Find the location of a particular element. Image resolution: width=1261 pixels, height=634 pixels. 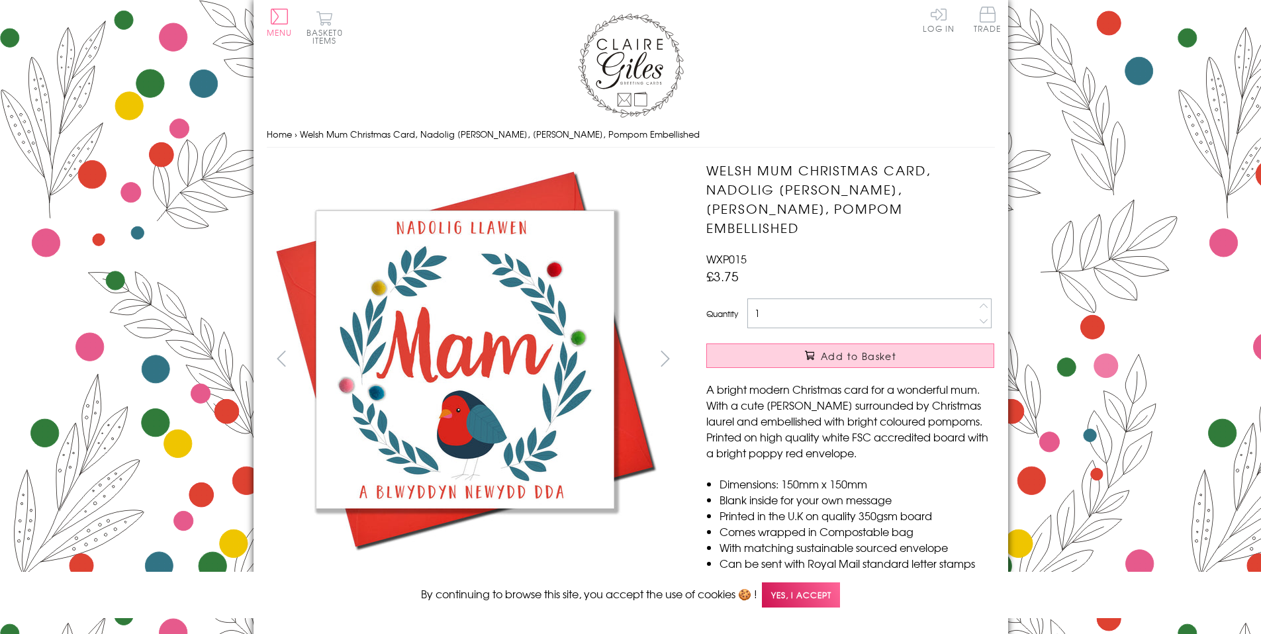

li: Comes wrapped in Compostable bag is located at coordinates (856, 531).